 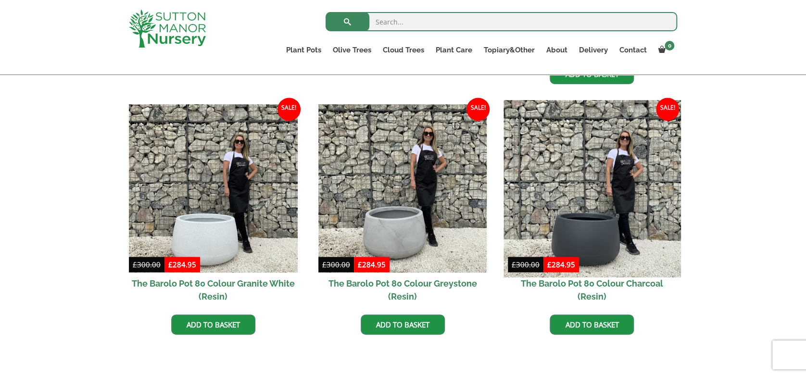 I want to click on a: Sale! The Barolo Pot 80 Colour Greystone (Resin), so click(x=403, y=206).